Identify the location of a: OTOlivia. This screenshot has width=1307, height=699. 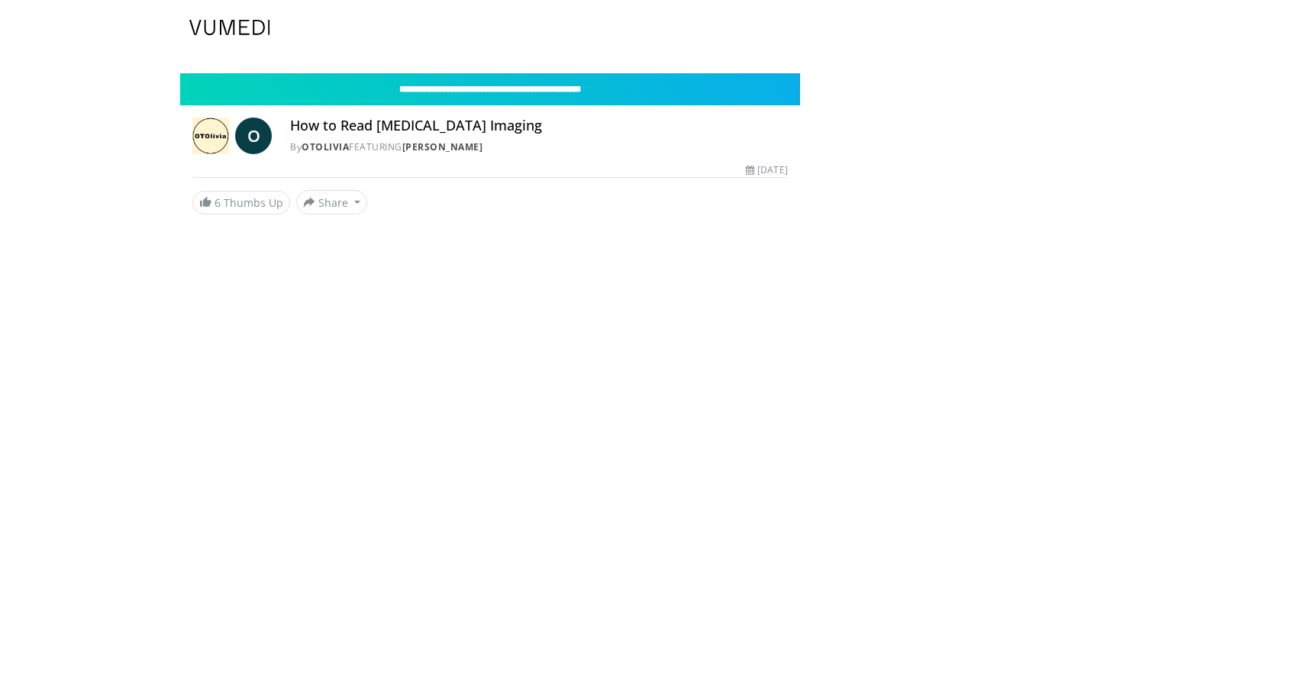
(325, 147).